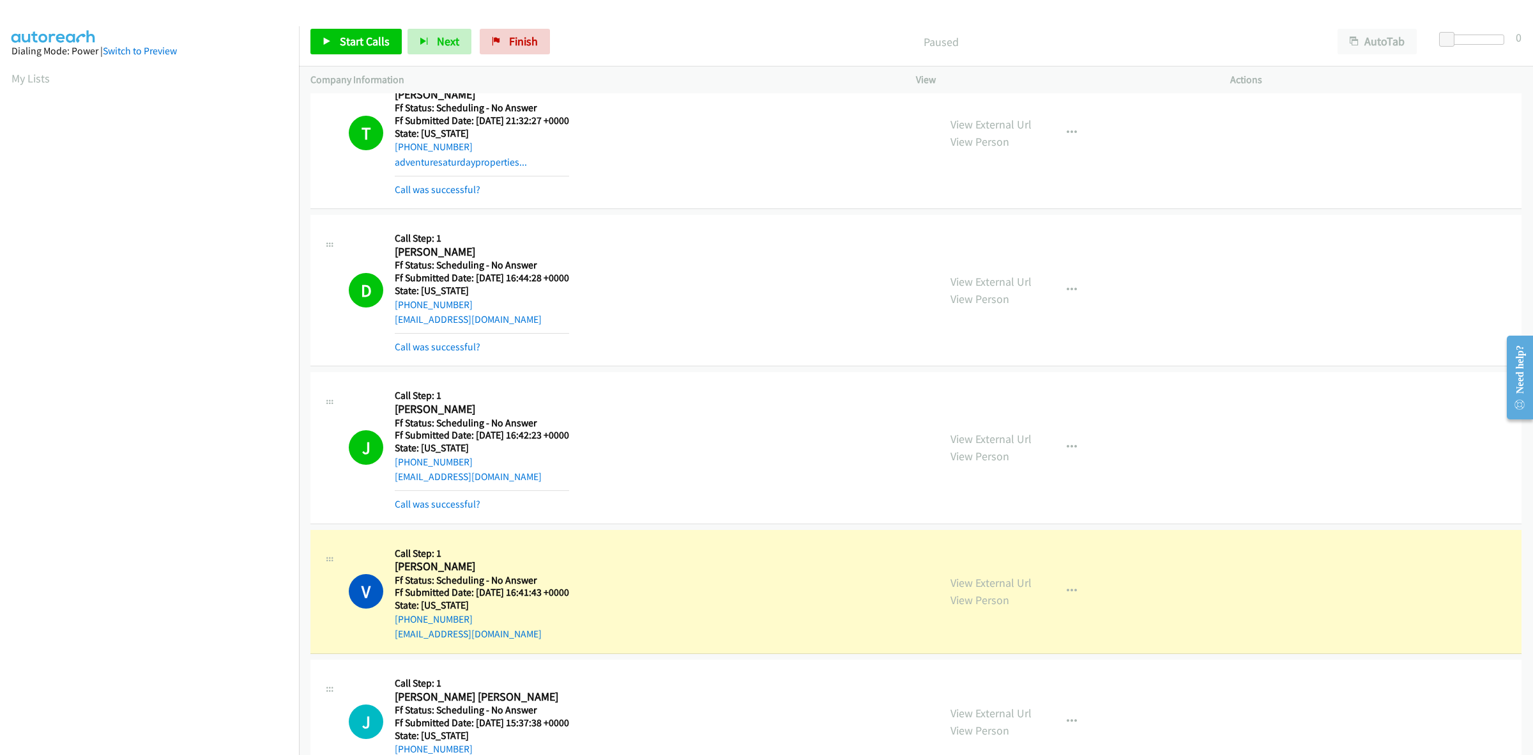 The height and width of the screenshot is (755, 1533). Describe the element at coordinates (1378, 42) in the screenshot. I see `button: AutoTab` at that location.